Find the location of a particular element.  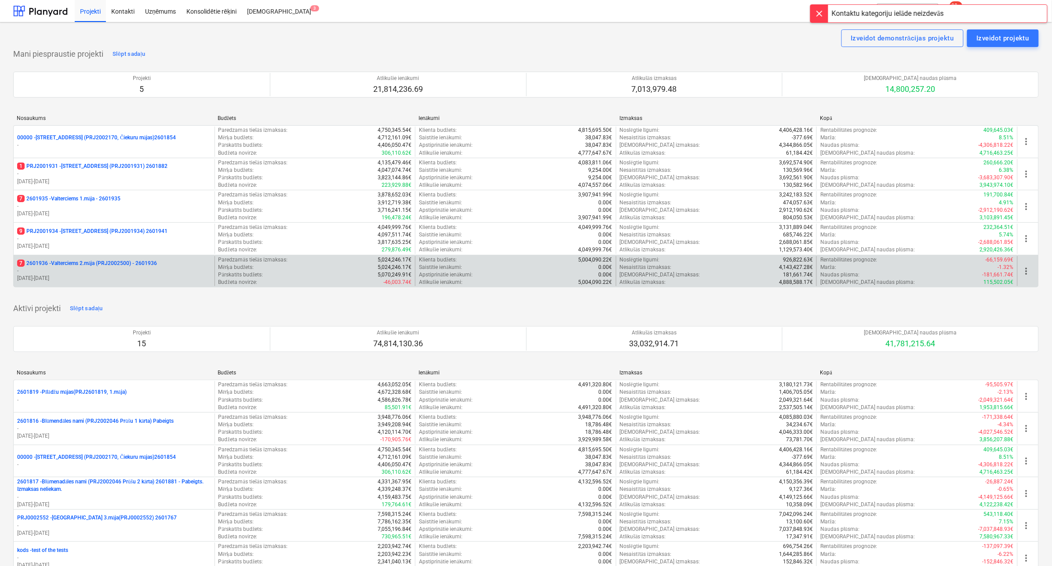

p: -181,661.74€ is located at coordinates (998, 275).